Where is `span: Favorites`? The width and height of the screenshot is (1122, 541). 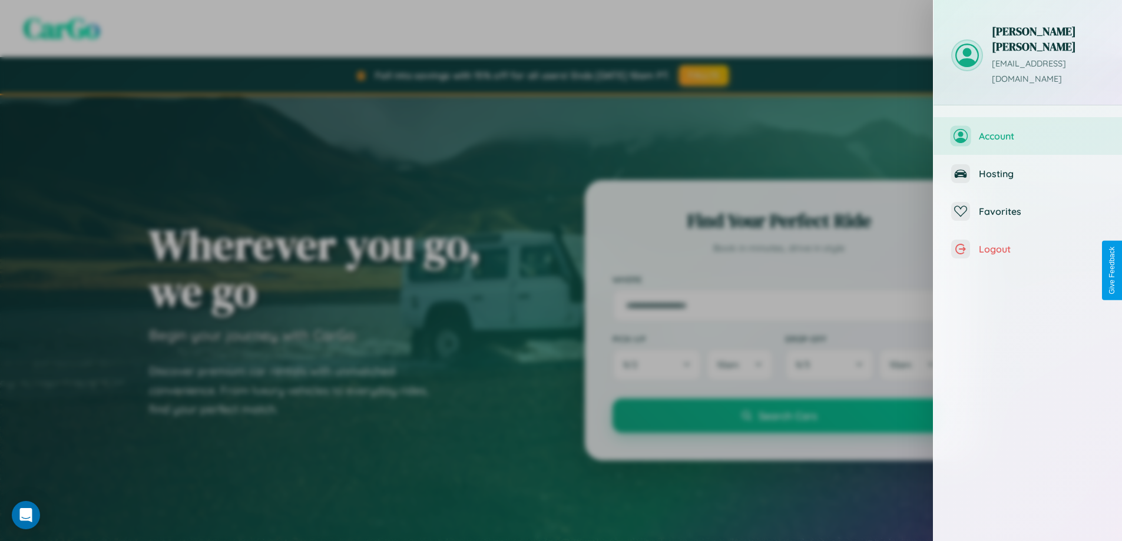
span: Favorites is located at coordinates (1041, 211).